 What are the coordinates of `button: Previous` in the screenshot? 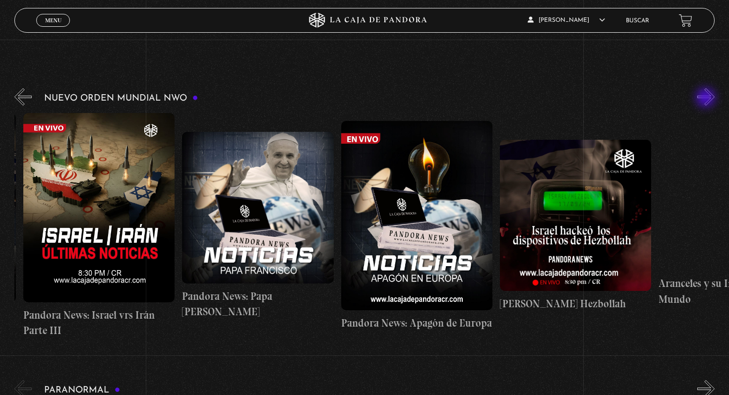 It's located at (23, 97).